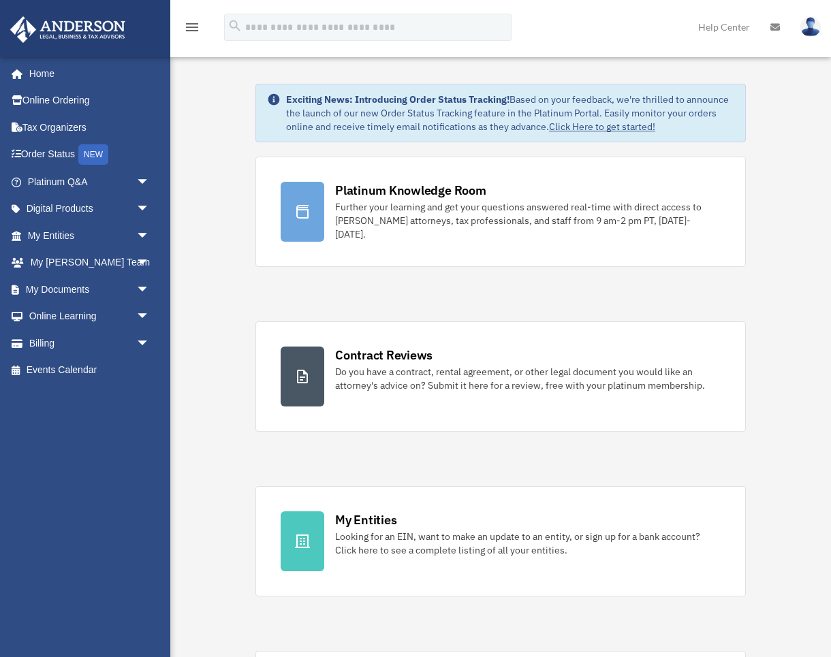  Describe the element at coordinates (90, 236) in the screenshot. I see `a: My Entitiesarrow_drop_down` at that location.